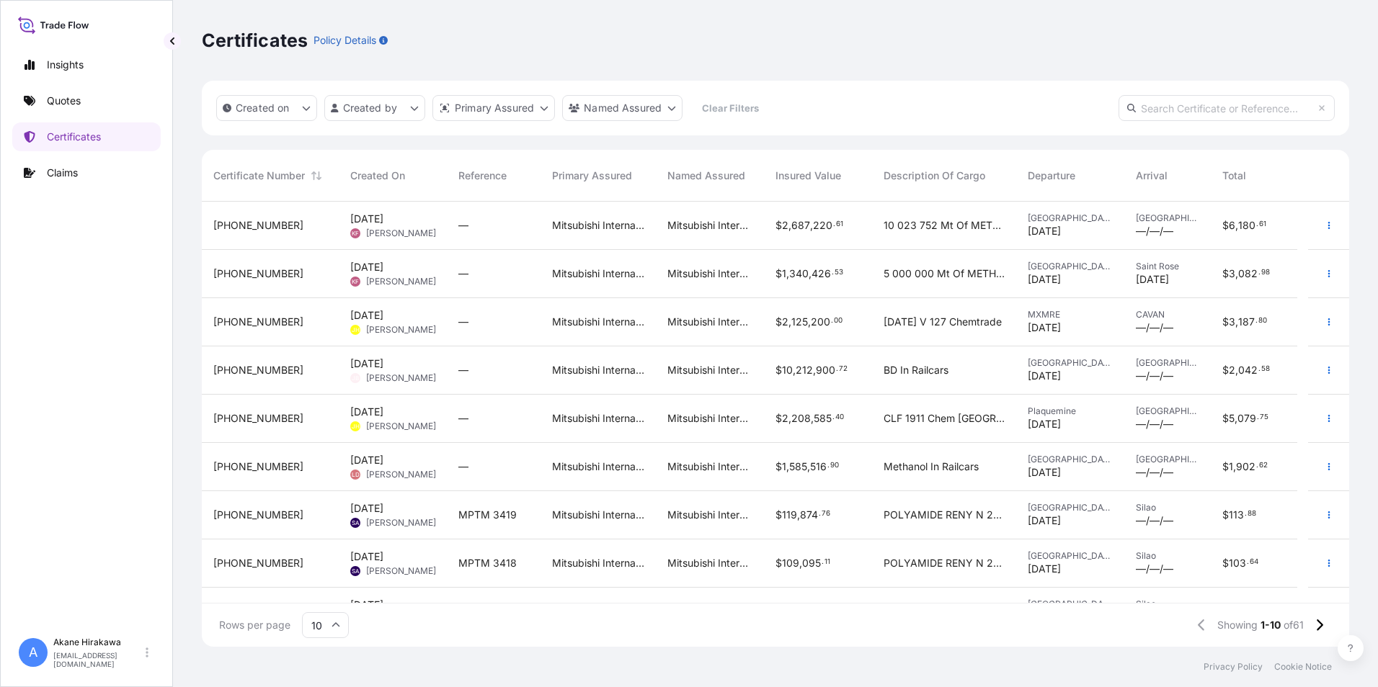  Describe the element at coordinates (804, 370) in the screenshot. I see `span: 212` at that location.